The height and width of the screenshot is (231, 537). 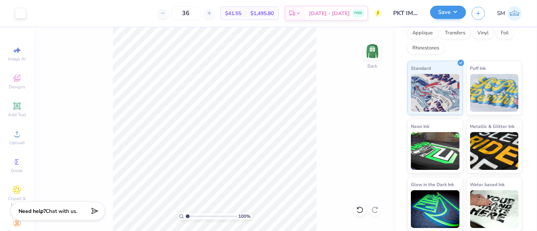 I want to click on span: Glow in the Dark Ink, so click(x=432, y=184).